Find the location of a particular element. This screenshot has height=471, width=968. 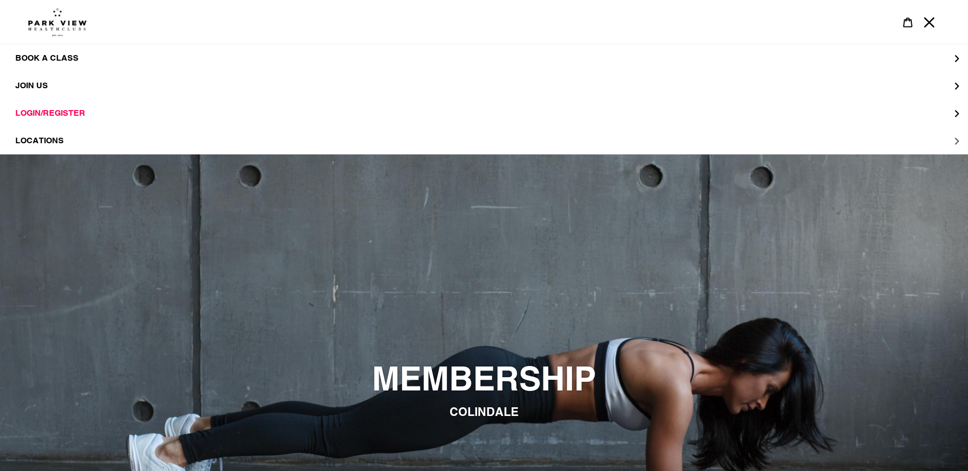

img: Park view health clubs is a gym near you. is located at coordinates (57, 22).